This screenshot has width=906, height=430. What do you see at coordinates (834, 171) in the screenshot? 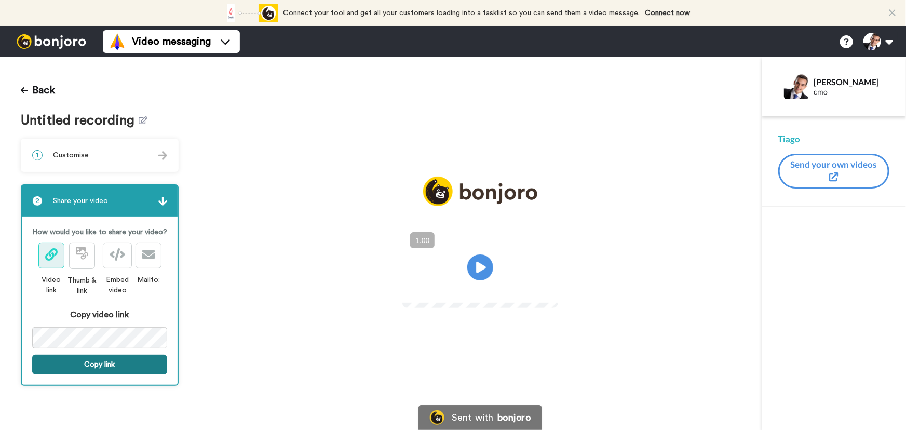
I see `button: Send your own videos` at bounding box center [834, 171].